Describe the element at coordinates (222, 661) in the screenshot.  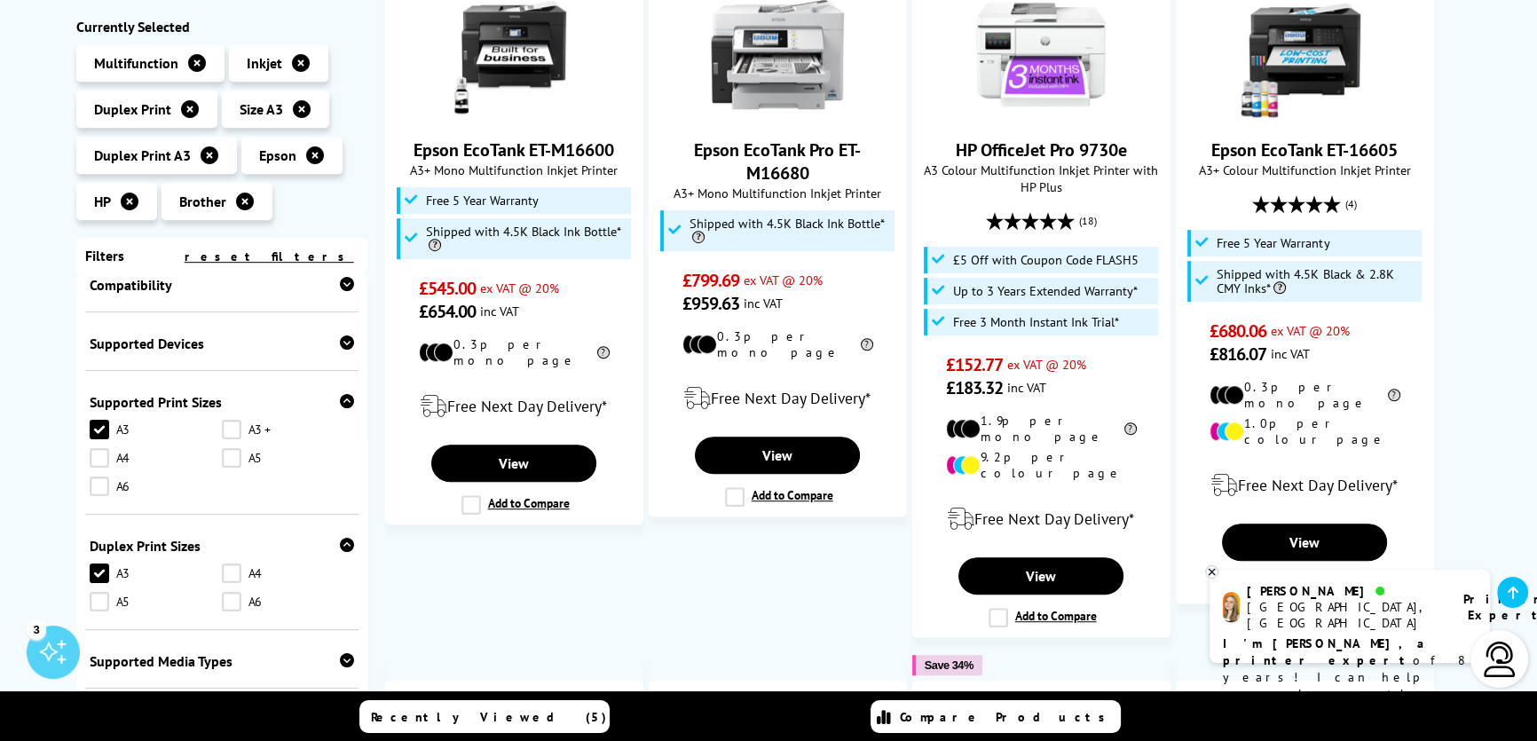
I see `div: Supported Media Types` at that location.